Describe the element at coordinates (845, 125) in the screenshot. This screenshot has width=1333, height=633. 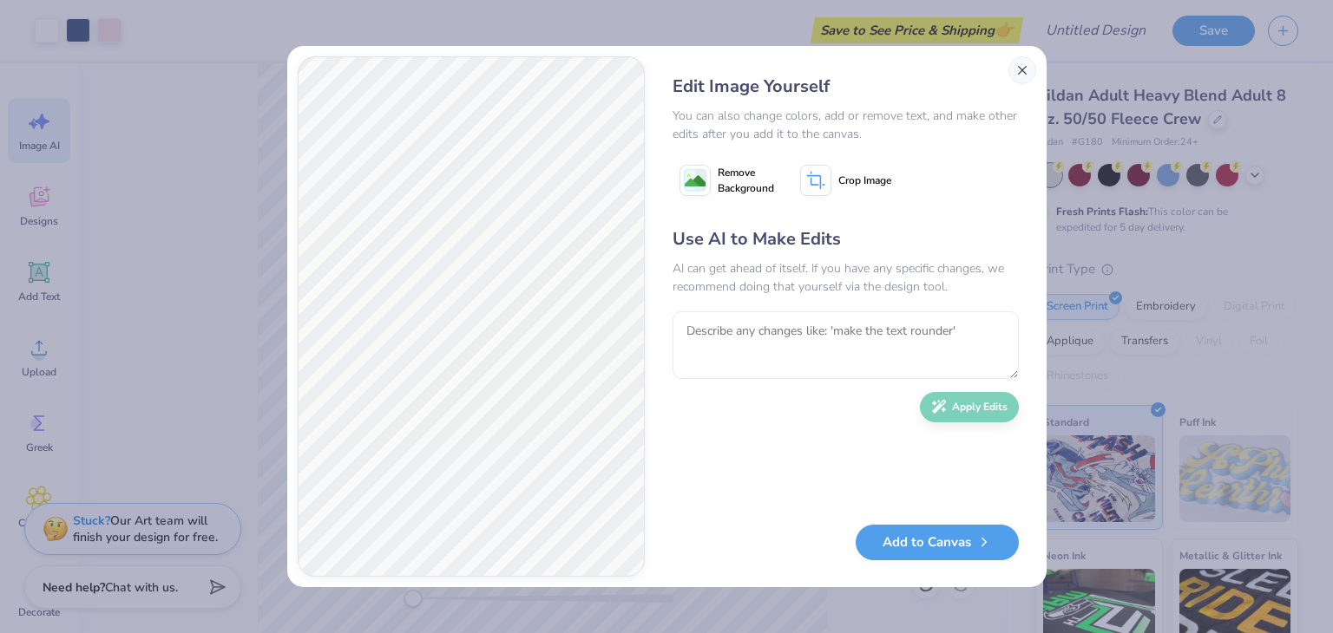
I see `div: You can also change colors, add or remove text, and make other edits after you add it to the canvas.` at that location.